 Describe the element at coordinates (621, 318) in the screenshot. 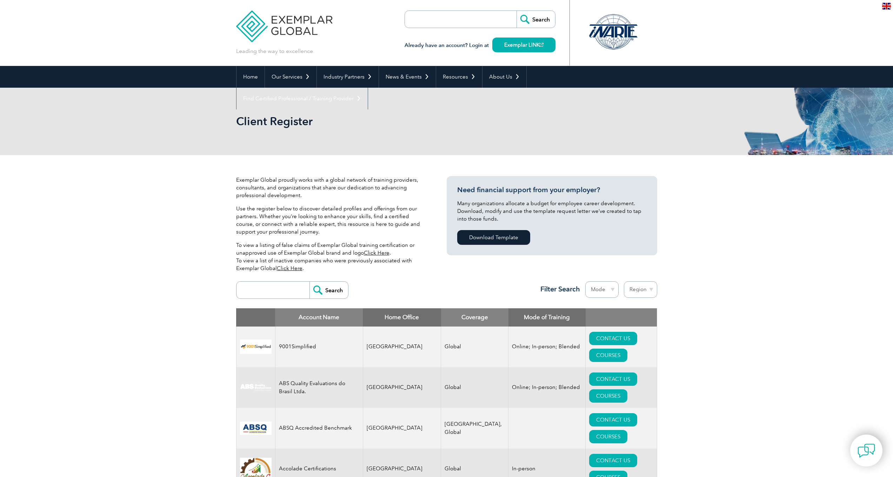

I see `th: : activate to sort column ascending` at that location.